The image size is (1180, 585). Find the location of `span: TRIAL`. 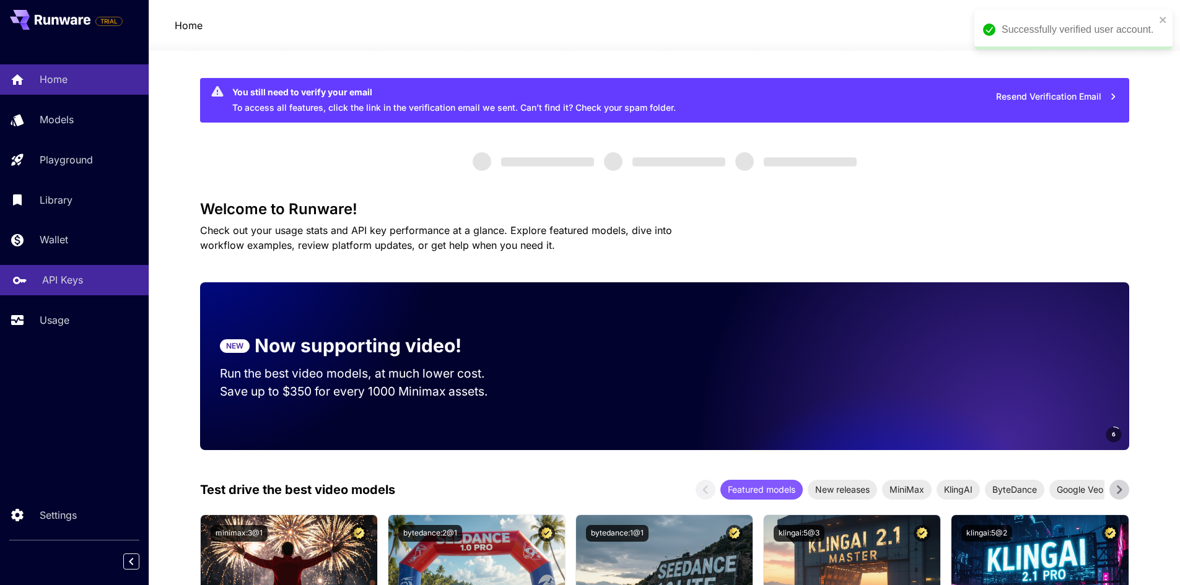

span: TRIAL is located at coordinates (109, 21).